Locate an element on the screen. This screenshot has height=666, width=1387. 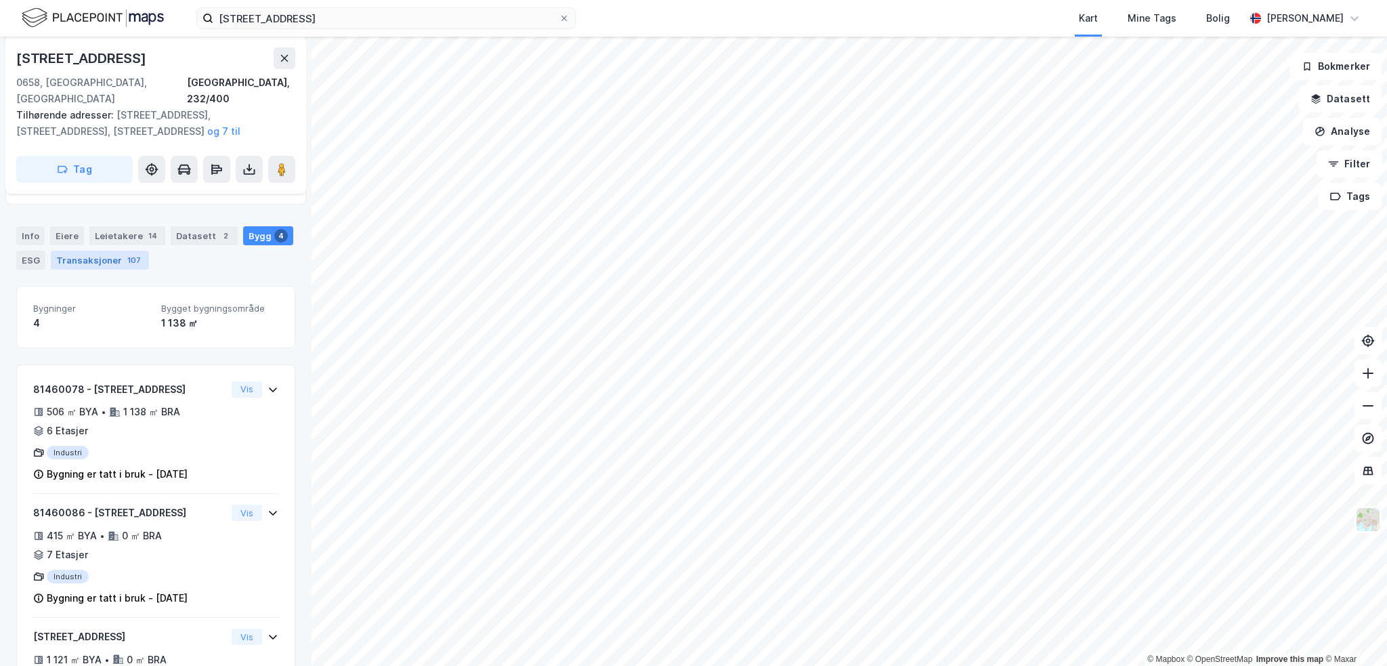
div: Bygg is located at coordinates (268, 236).